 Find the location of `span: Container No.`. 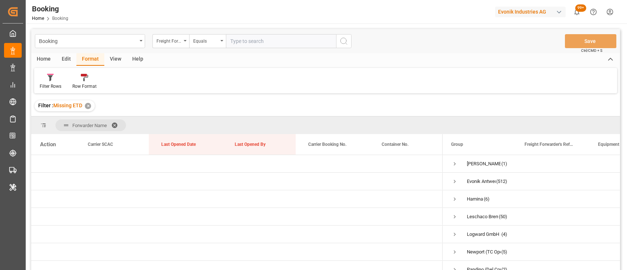

span: Container No. is located at coordinates (395, 144).